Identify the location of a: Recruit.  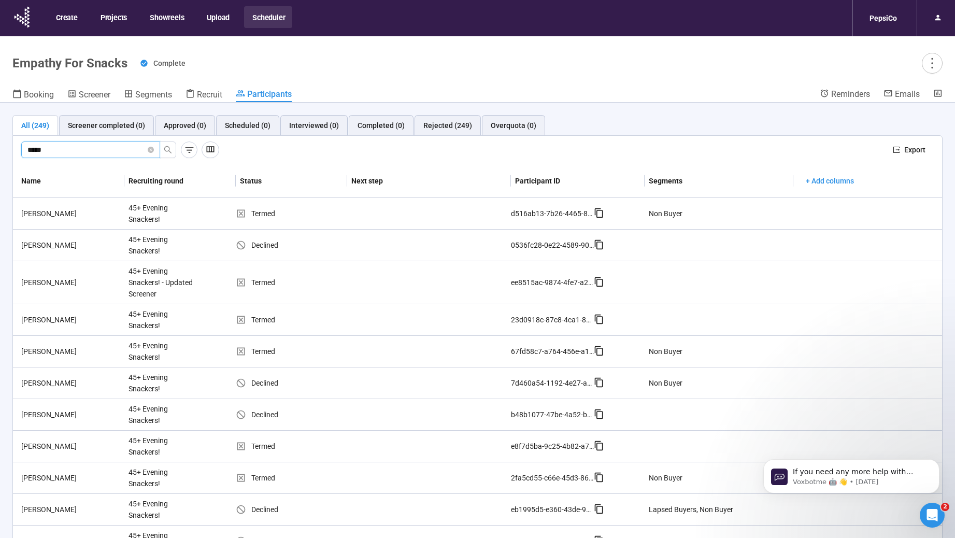
(204, 95).